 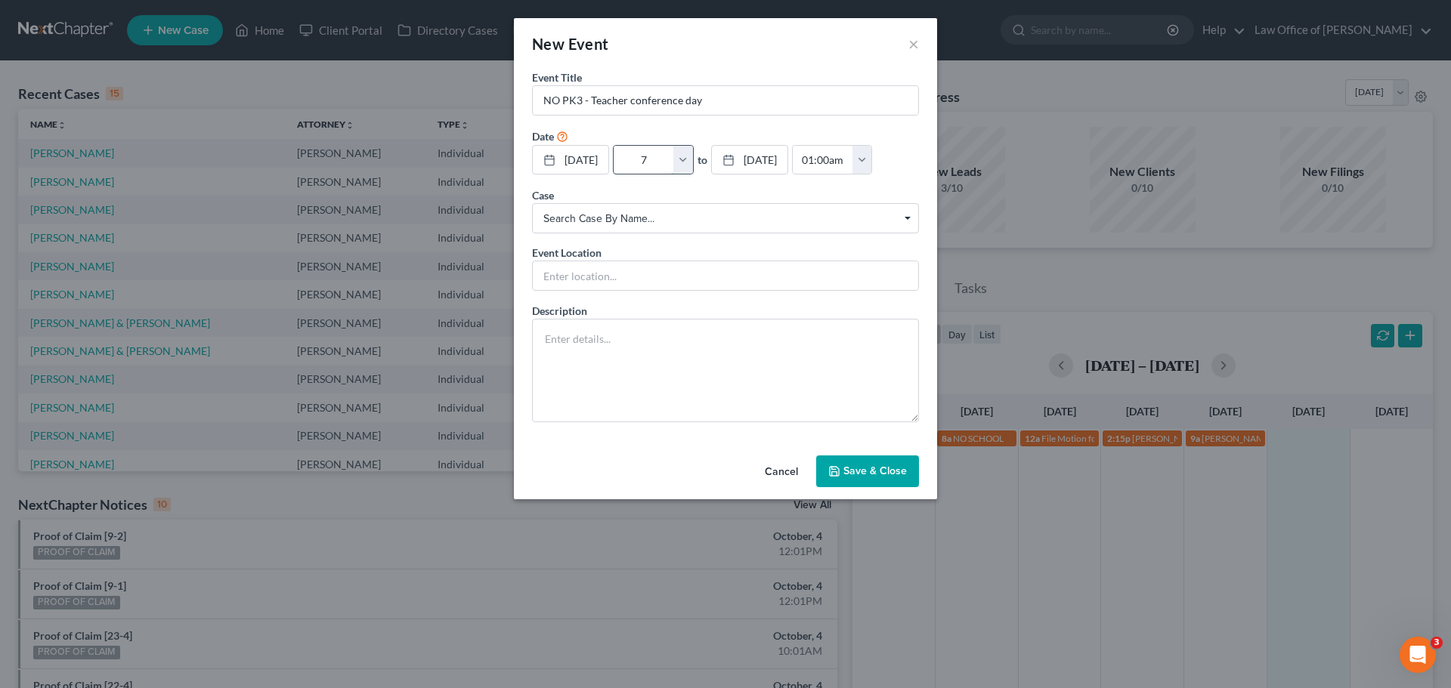 I want to click on button: Cancel, so click(x=781, y=472).